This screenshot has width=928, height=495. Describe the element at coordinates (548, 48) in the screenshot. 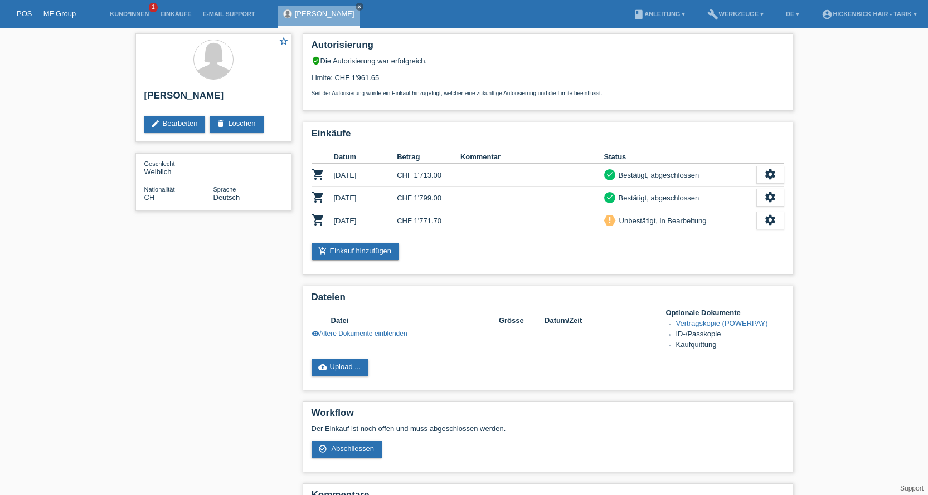

I see `h2: Autorisierung` at that location.